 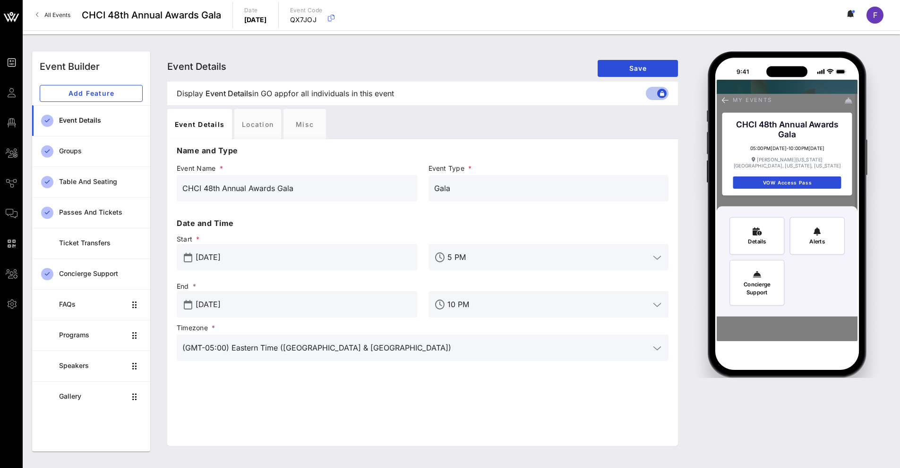 I want to click on span: CHCI 48th Annual Awards Gala, so click(x=151, y=15).